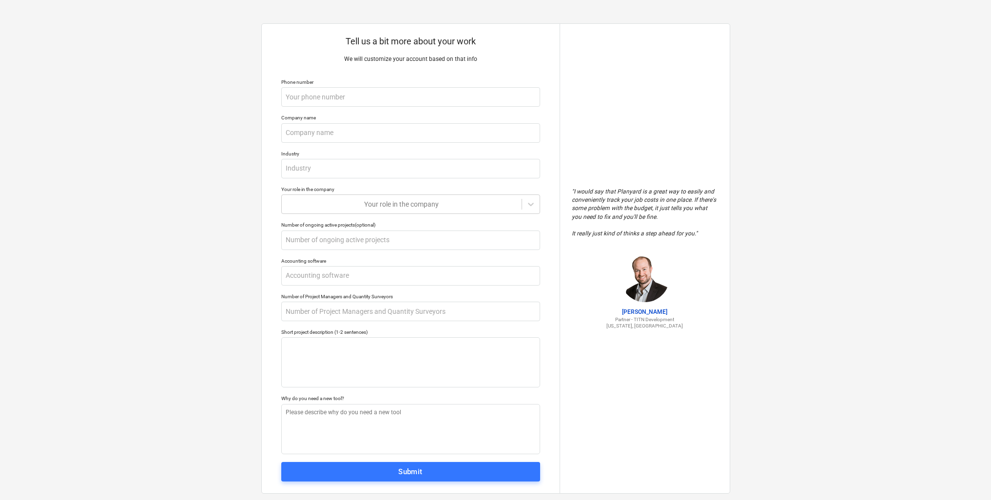 This screenshot has height=500, width=991. What do you see at coordinates (645, 213) in the screenshot?
I see `p: " I would say that Planyard is a great way to easily and conveniently track your job costs in one...` at bounding box center [645, 213].